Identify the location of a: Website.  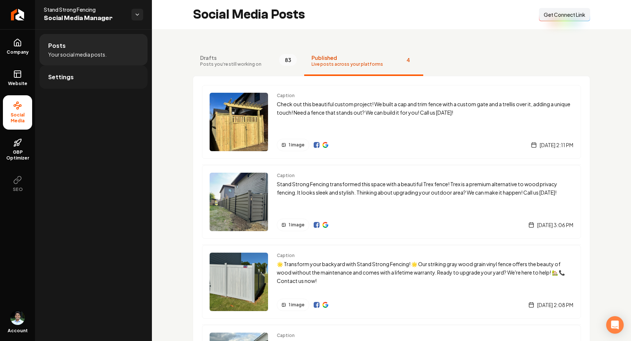
(18, 78).